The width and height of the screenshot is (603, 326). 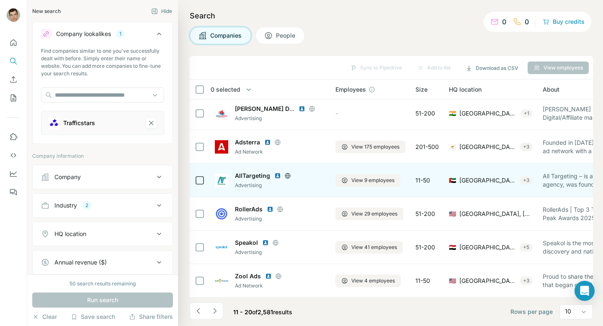 I want to click on button: View 41 employees, so click(x=369, y=248).